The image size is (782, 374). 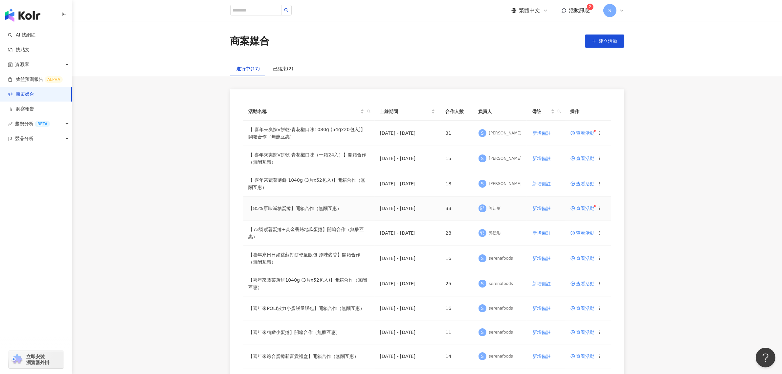 I want to click on a: 找貼文, so click(x=19, y=50).